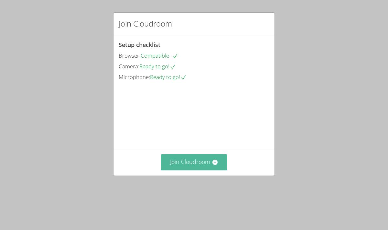 This screenshot has height=230, width=388. I want to click on span: Setup checklist, so click(139, 45).